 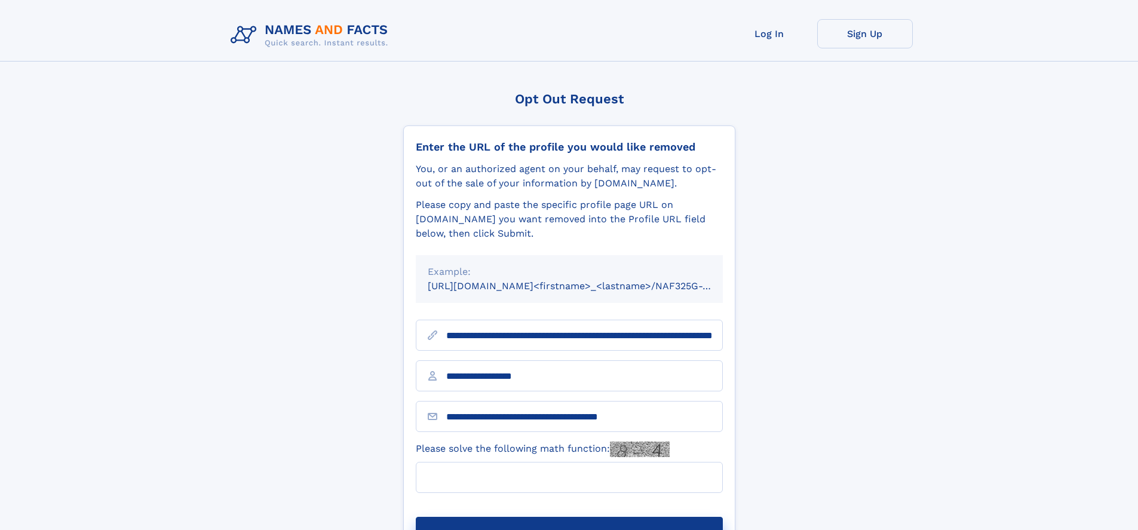 I want to click on div: Enter the URL of the profile you would like removed, so click(x=569, y=147).